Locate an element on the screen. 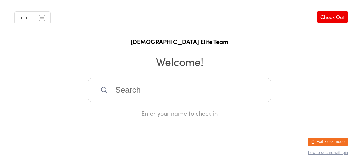 This screenshot has height=166, width=359. input: Search is located at coordinates (180, 90).